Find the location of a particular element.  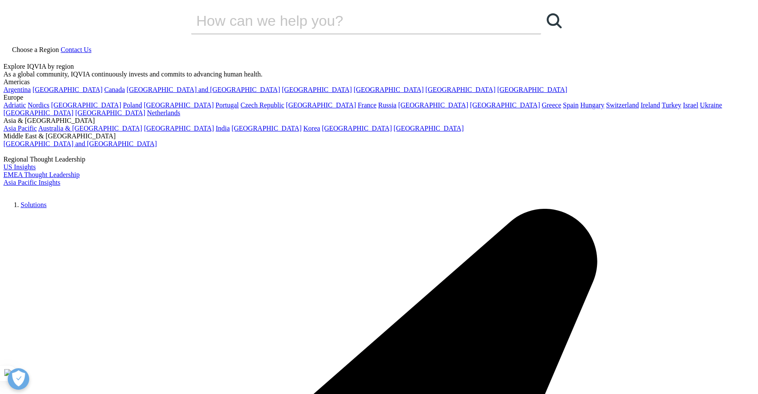

a: US Insights is located at coordinates (19, 167).